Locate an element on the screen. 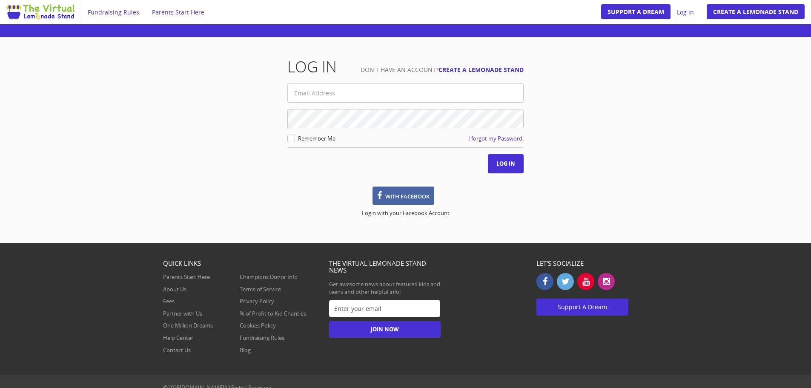 Image resolution: width=811 pixels, height=388 pixels. a: Youtube is located at coordinates (586, 281).